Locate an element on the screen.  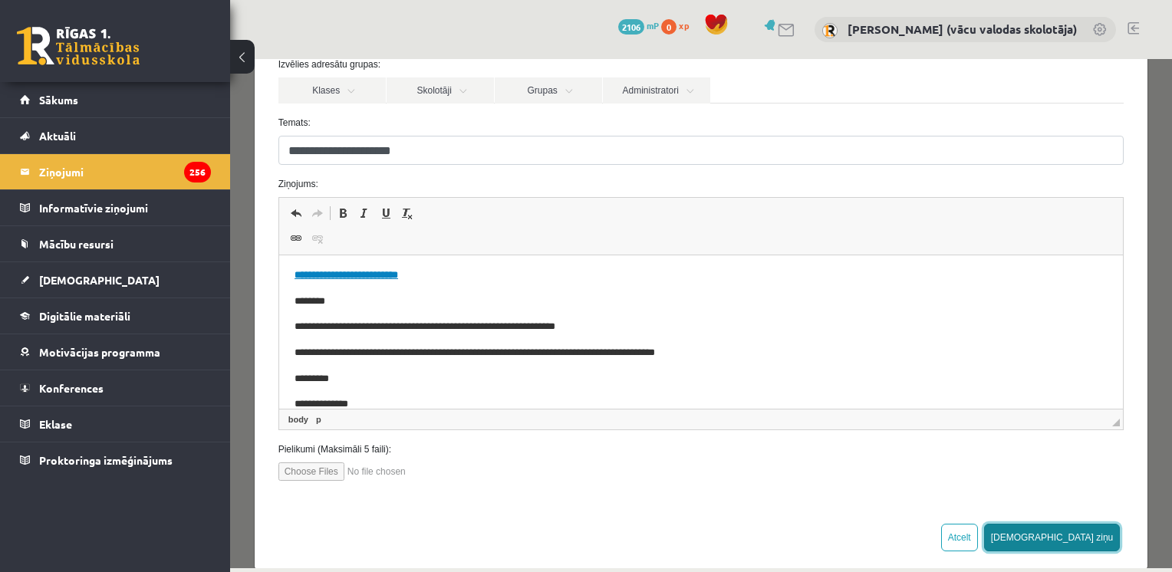
a: 0 xp is located at coordinates (679, 25).